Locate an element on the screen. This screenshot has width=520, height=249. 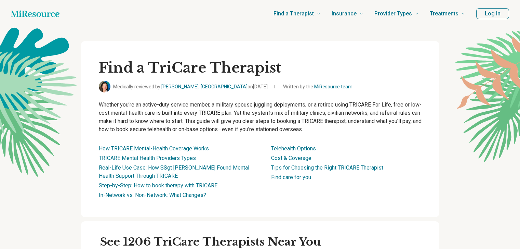
h1: Find a TriCare Therapist is located at coordinates (260, 68).